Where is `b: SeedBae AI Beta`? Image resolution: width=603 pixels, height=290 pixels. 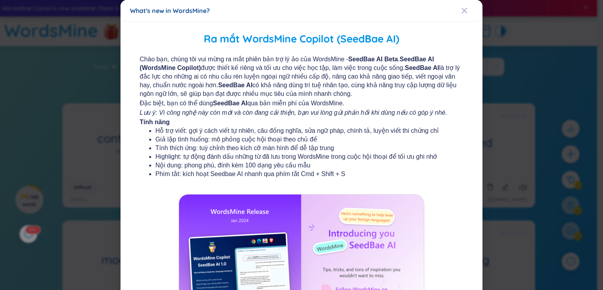
b: SeedBae AI Beta is located at coordinates (373, 59).